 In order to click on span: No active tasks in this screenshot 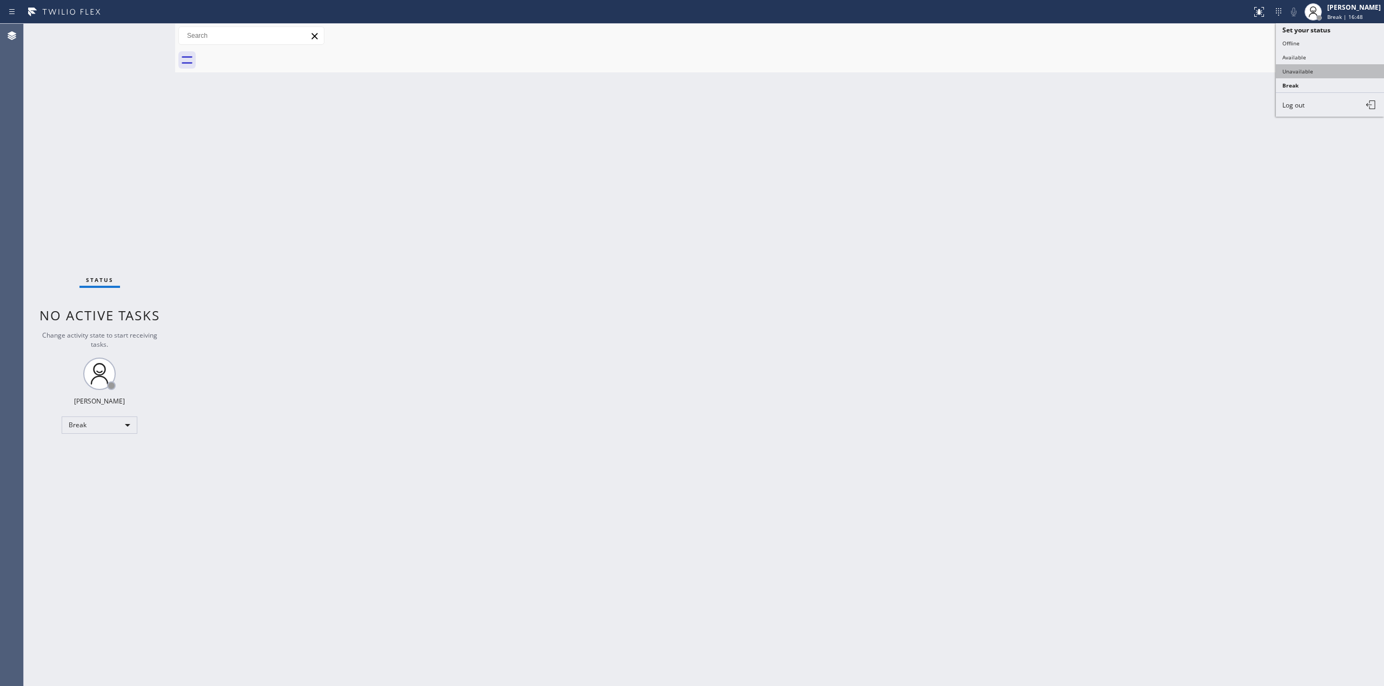, I will do `click(99, 315)`.